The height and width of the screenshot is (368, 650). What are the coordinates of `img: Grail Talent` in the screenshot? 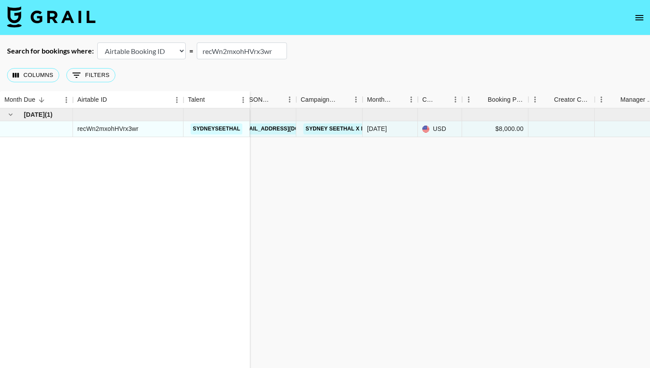 It's located at (51, 17).